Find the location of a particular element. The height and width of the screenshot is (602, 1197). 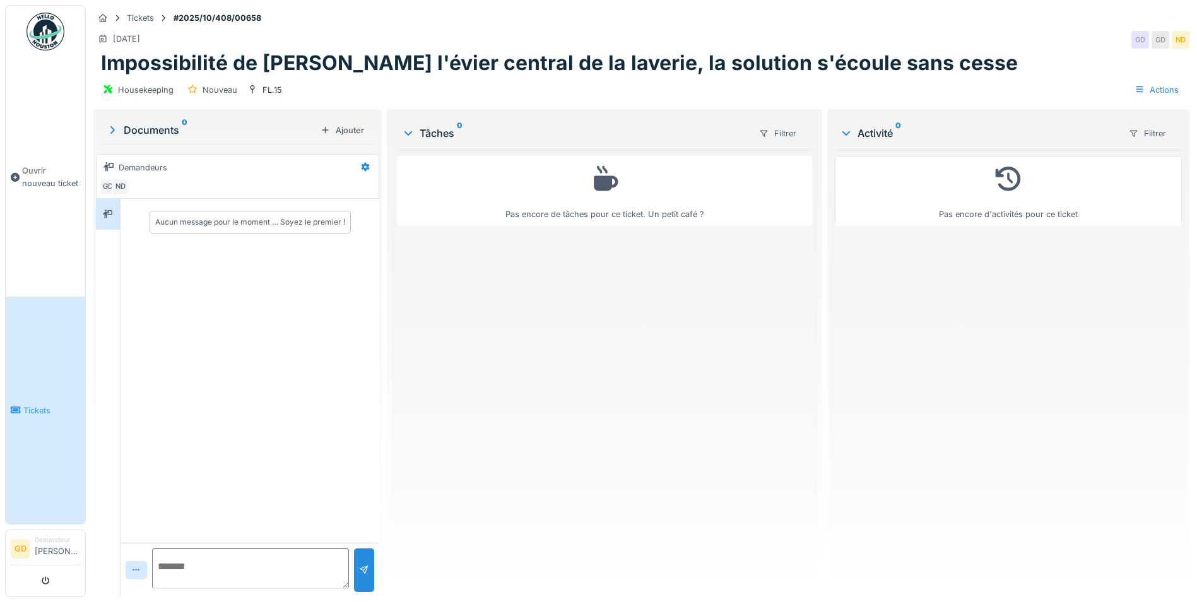

div: Ajouter is located at coordinates (342, 130).